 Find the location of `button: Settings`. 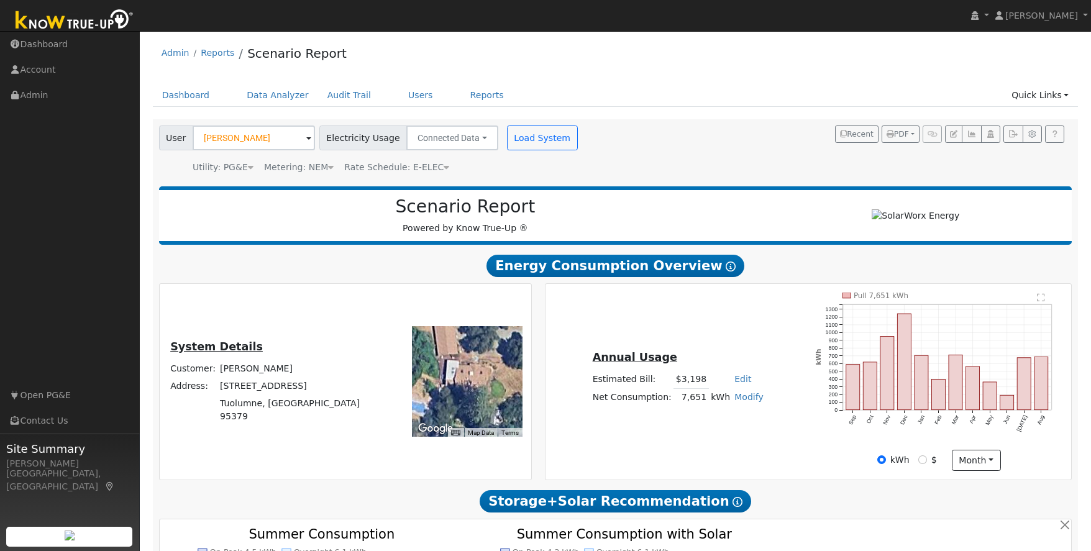

button: Settings is located at coordinates (1032, 134).